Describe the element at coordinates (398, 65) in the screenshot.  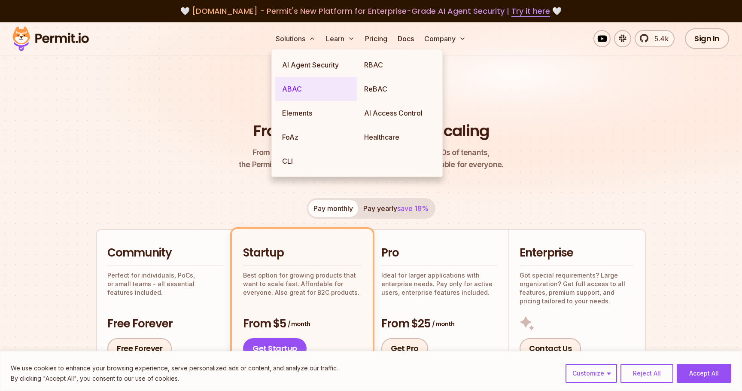
I see `a: RBAC` at that location.